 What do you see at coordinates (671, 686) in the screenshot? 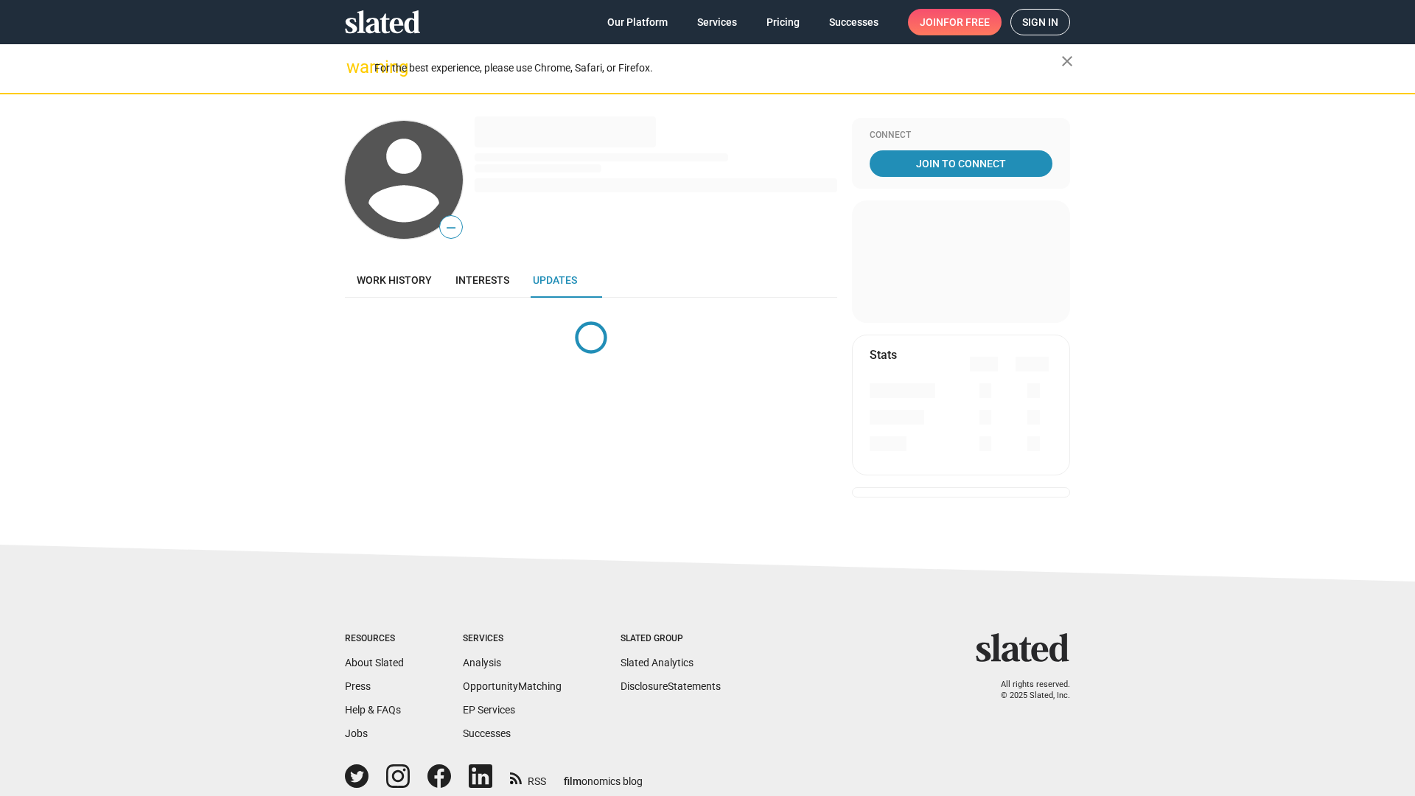
I see `a: DisclosureStatements` at bounding box center [671, 686].